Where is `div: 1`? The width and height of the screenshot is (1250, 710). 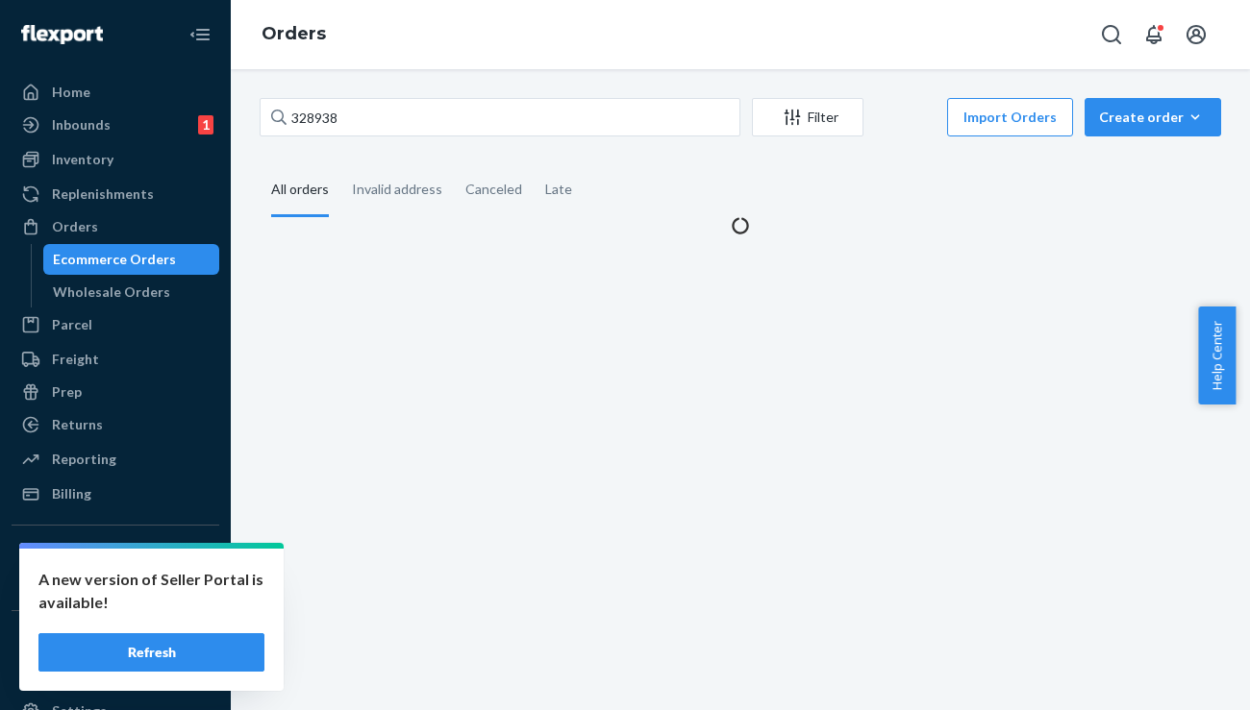
div: 1 is located at coordinates (206, 125).